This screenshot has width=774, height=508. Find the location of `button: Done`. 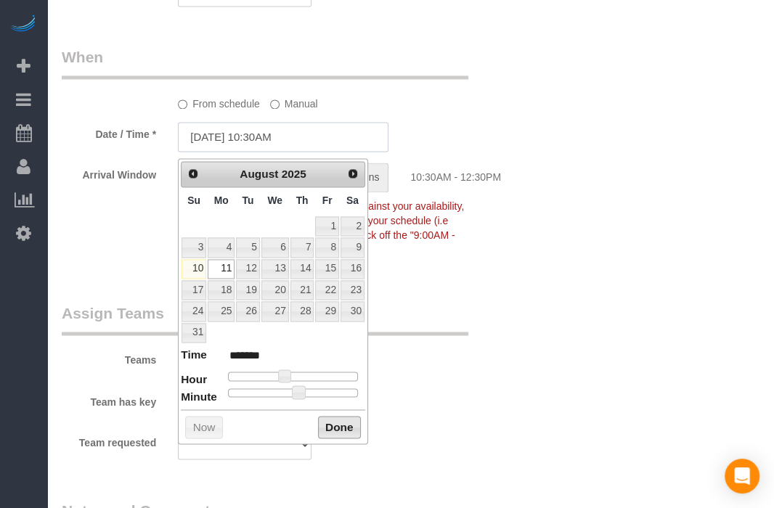

button: Done is located at coordinates (339, 428).